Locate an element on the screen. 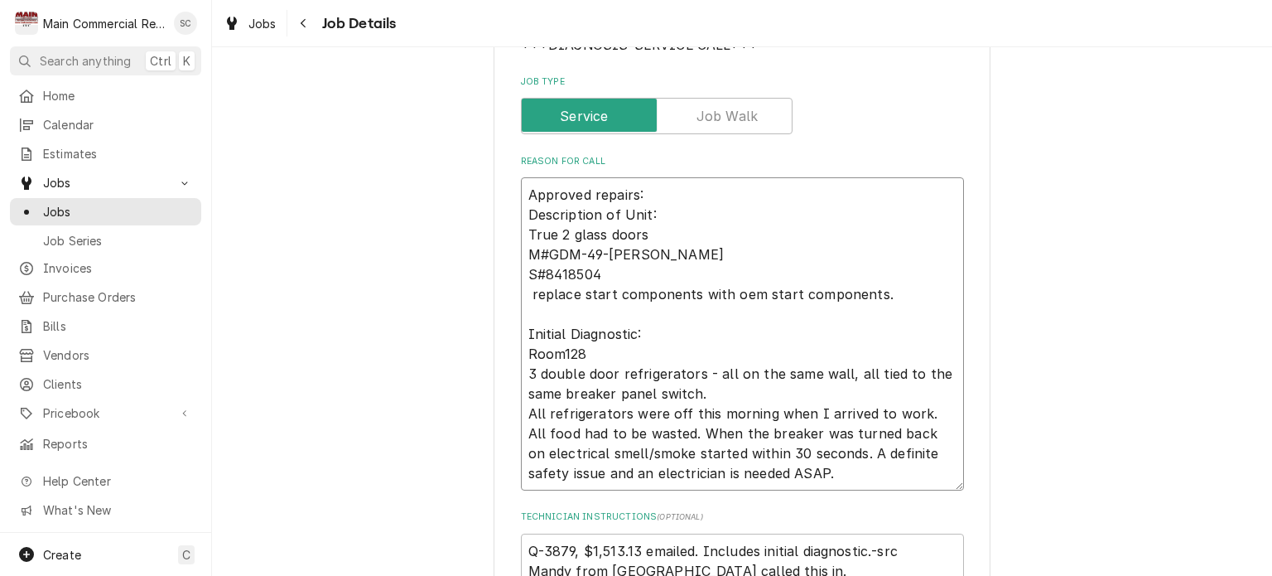  label: Job Type is located at coordinates (742, 82).